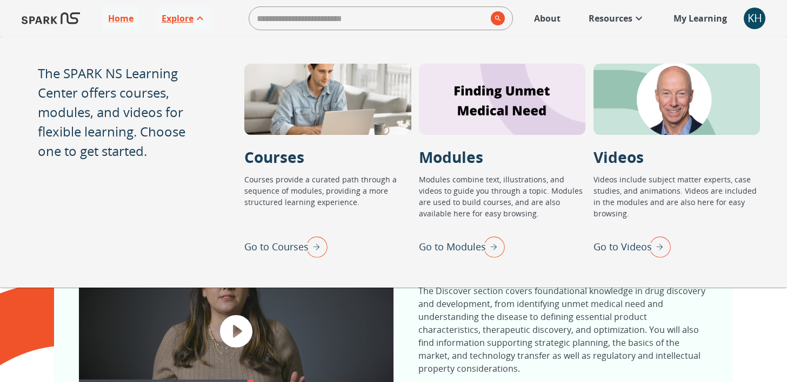 This screenshot has height=382, width=787. I want to click on p: Videos, so click(618, 157).